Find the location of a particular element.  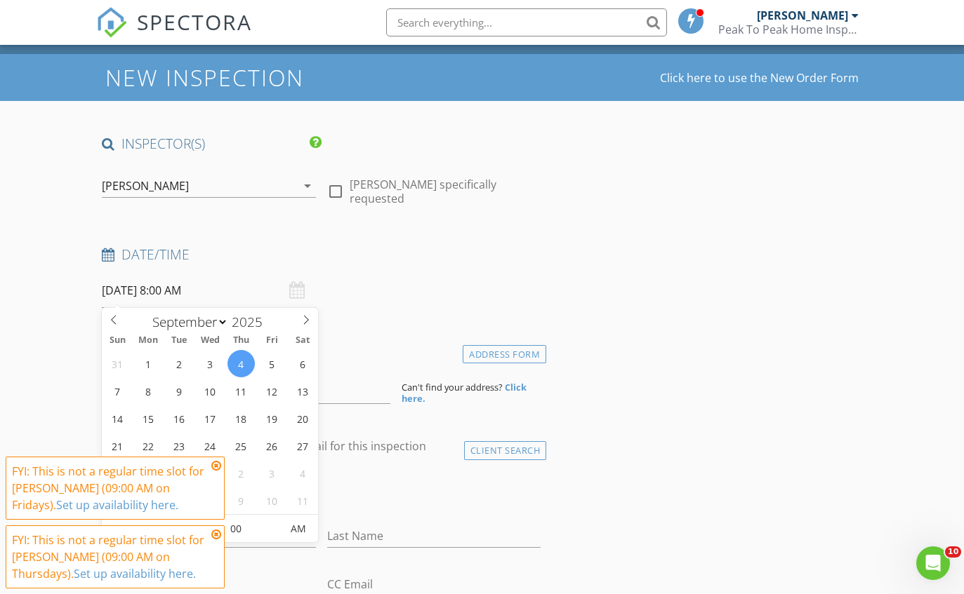

input: Select date is located at coordinates (208, 291).